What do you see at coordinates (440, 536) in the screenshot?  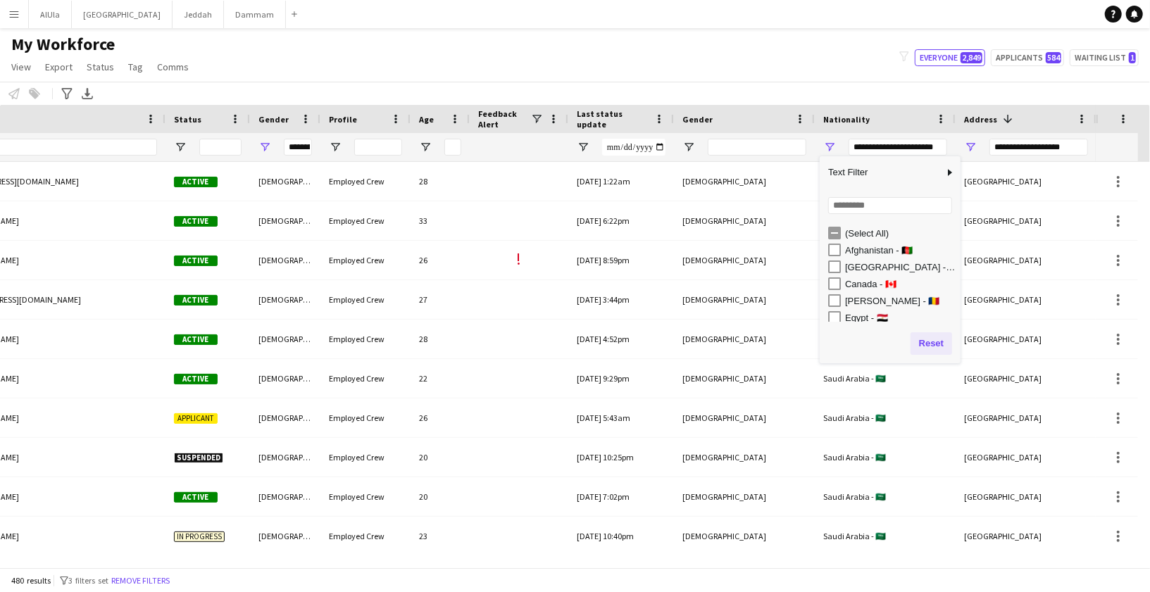 I see `div: 23` at bounding box center [440, 536].